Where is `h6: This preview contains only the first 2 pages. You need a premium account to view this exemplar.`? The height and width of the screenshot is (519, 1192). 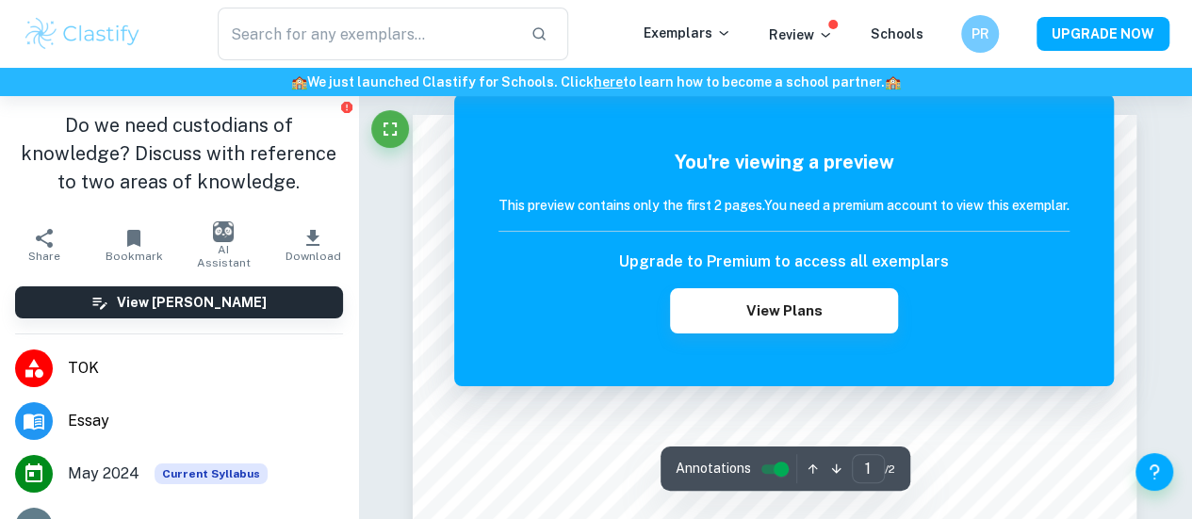
h6: This preview contains only the first 2 pages. You need a premium account to view this exemplar. is located at coordinates (784, 205).